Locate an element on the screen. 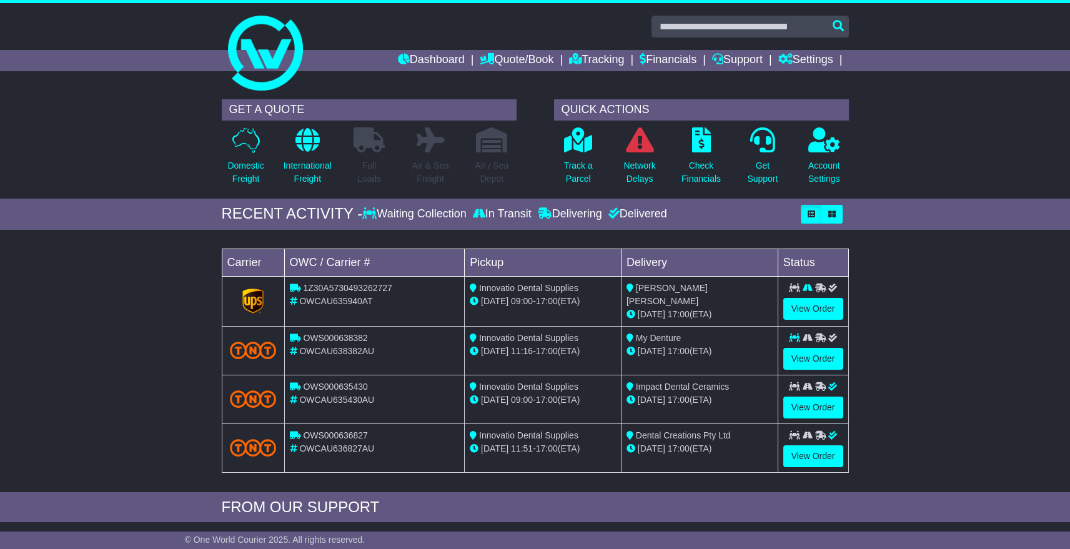  span: OWCAU636827AU is located at coordinates (337, 448).